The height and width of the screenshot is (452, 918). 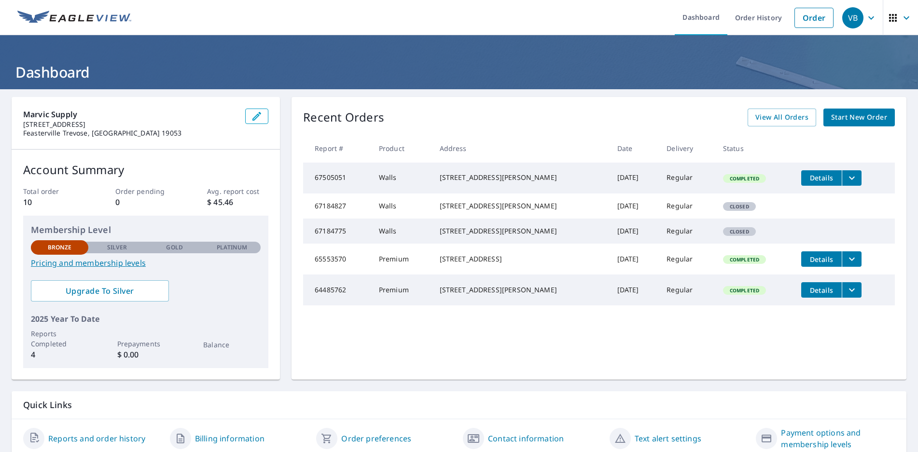 What do you see at coordinates (54, 191) in the screenshot?
I see `p: Total order` at bounding box center [54, 191].